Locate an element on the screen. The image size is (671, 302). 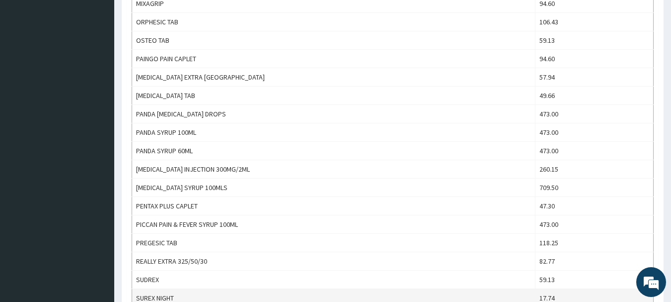
td: 118.25 is located at coordinates (594, 242).